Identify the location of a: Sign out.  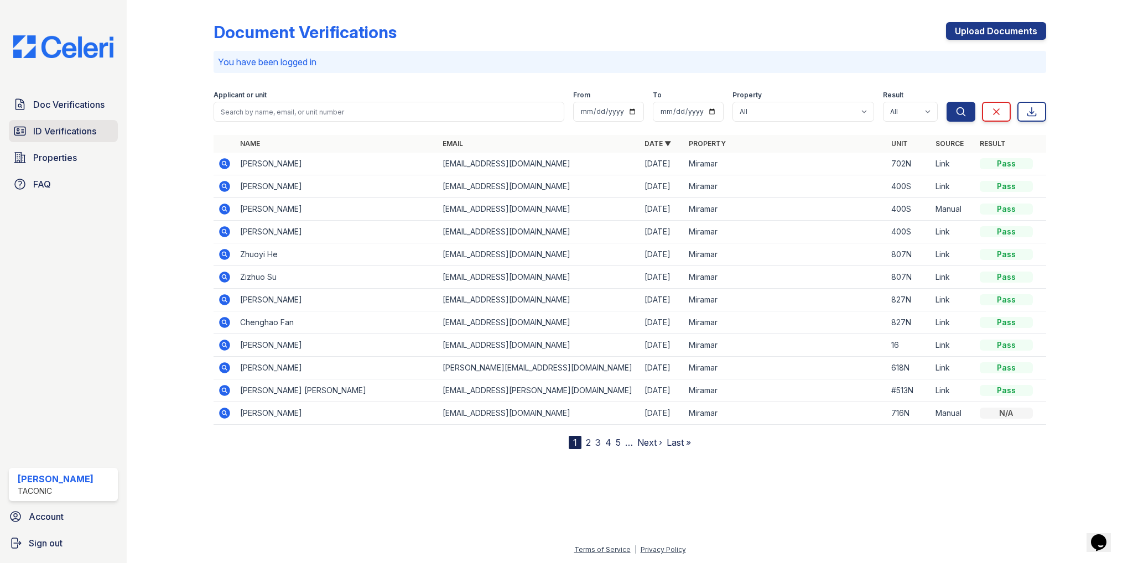
(63, 543).